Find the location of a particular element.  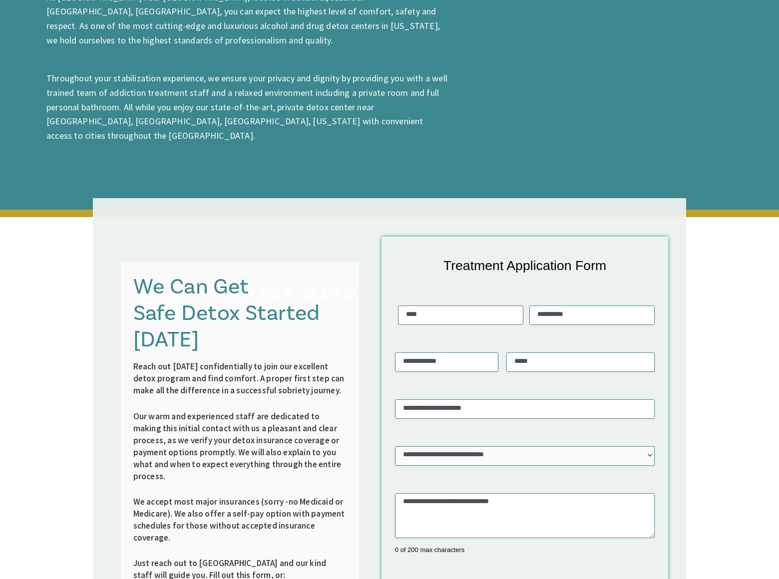

p: We accept most major insurances (sorry -no Medicaid or Medicare). We also offer a self-pay option... is located at coordinates (240, 520).